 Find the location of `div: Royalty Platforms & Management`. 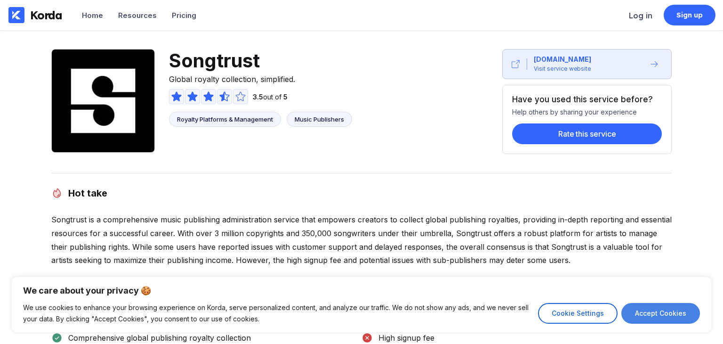

div: Royalty Platforms & Management is located at coordinates (225, 119).